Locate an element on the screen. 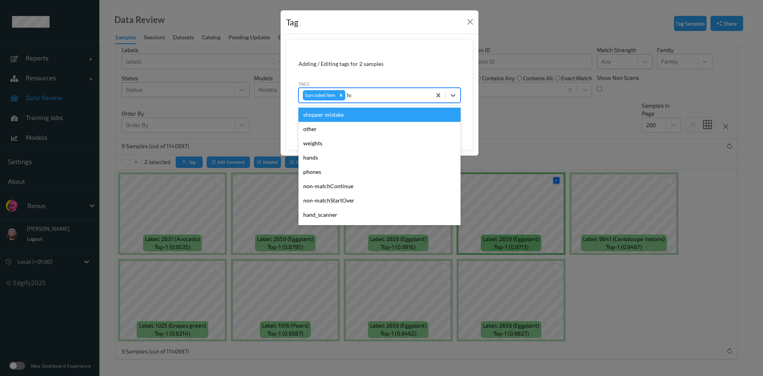 The image size is (763, 376). div: barcoded item is located at coordinates (319, 95).